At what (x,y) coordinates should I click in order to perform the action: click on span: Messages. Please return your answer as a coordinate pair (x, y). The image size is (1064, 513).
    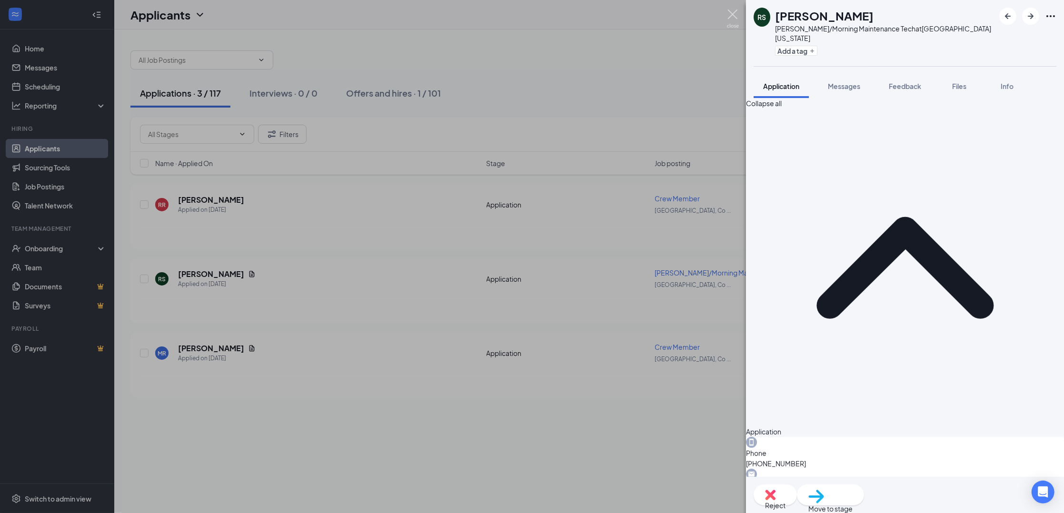
    Looking at the image, I should click on (844, 86).